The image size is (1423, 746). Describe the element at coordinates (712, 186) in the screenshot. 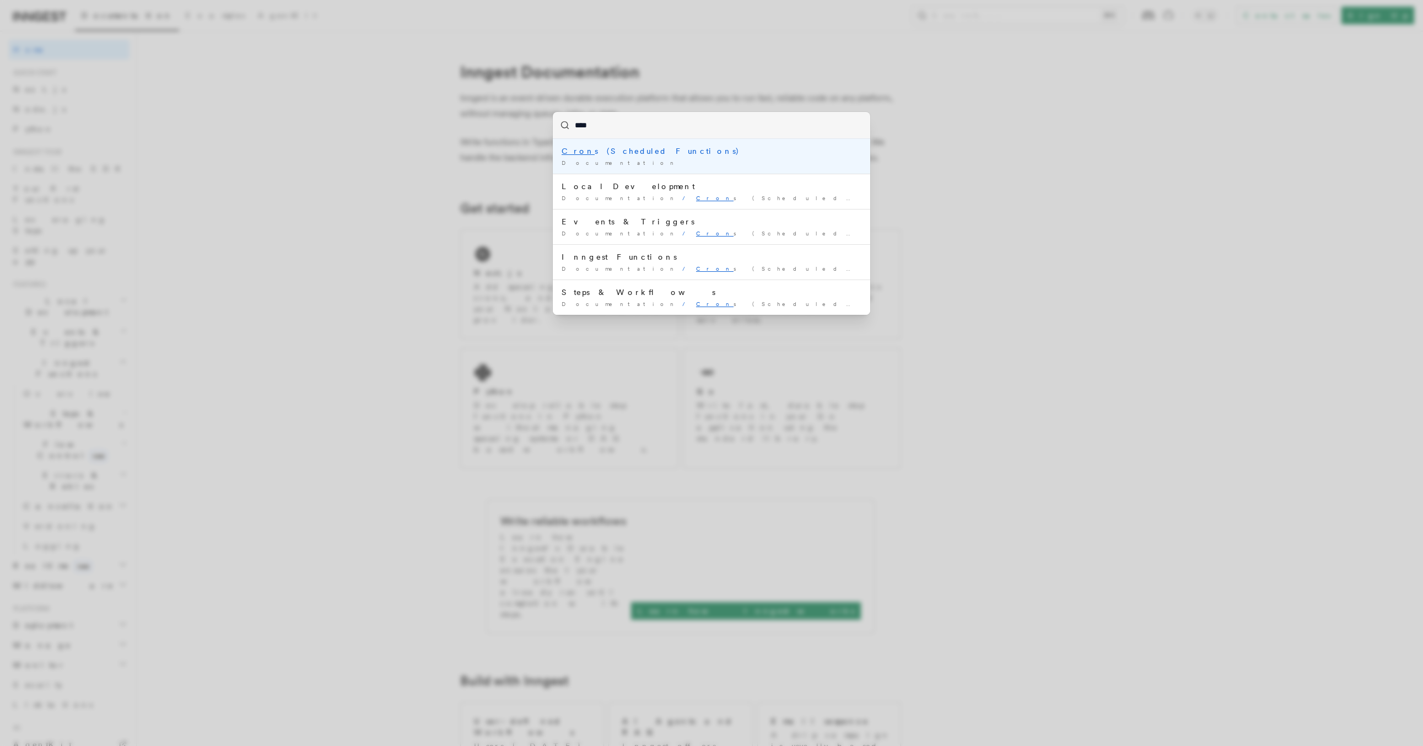

I see `div: Local Development` at that location.